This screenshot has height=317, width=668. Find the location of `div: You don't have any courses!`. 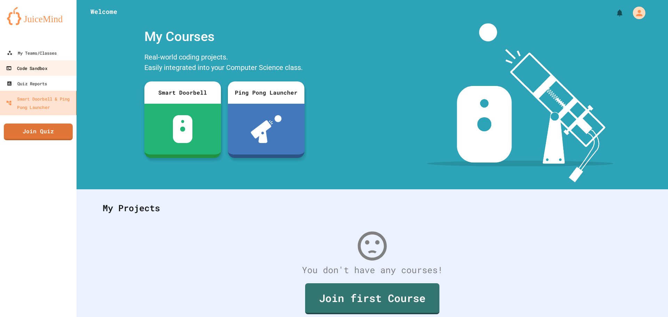

div: You don't have any courses! is located at coordinates (372, 270).